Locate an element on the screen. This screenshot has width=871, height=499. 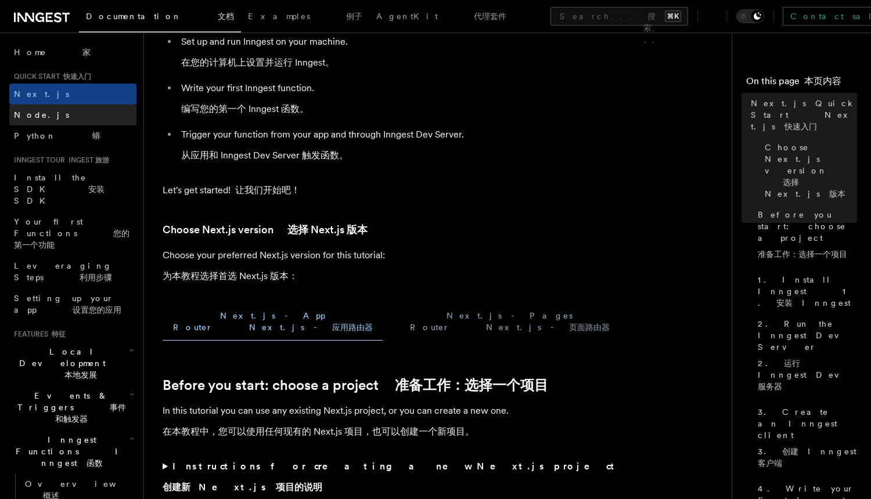
span: Choose Next.js version is located at coordinates (810, 171).